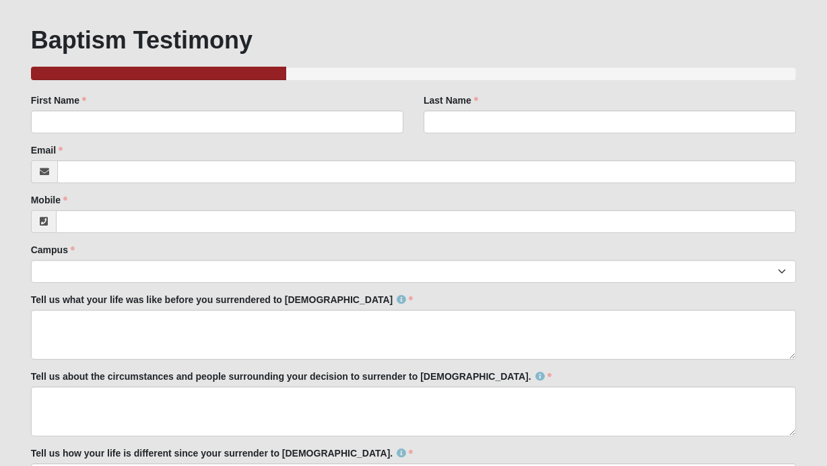 This screenshot has height=466, width=827. What do you see at coordinates (451, 100) in the screenshot?
I see `label: Last Name` at bounding box center [451, 100].